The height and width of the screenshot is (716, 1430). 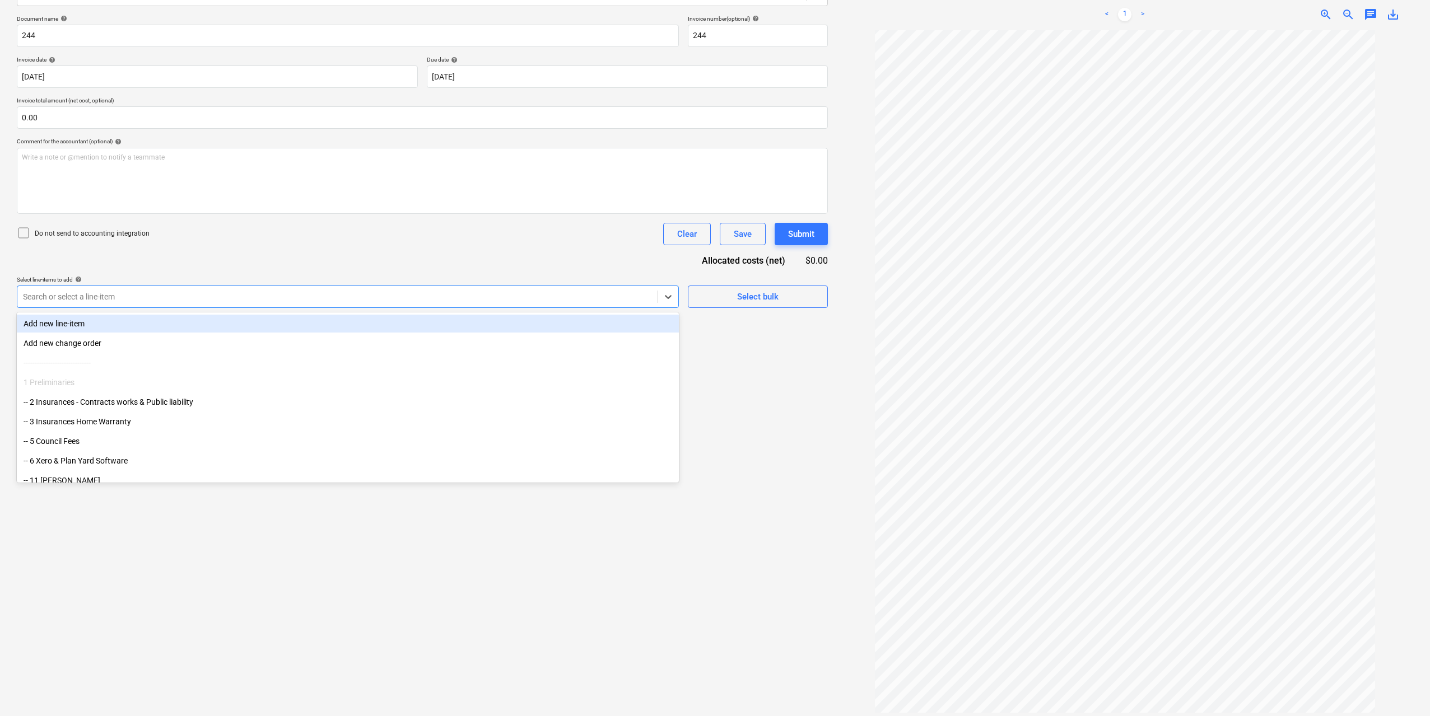 I want to click on button: Select bulk, so click(x=758, y=297).